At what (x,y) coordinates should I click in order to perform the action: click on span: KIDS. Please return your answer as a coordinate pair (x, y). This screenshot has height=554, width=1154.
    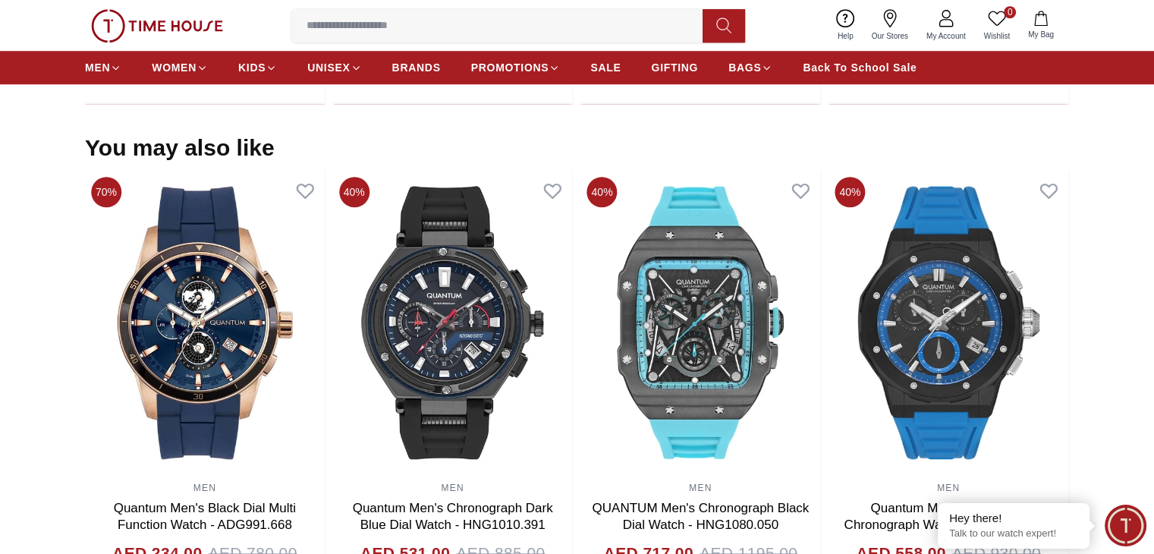
    Looking at the image, I should click on (252, 68).